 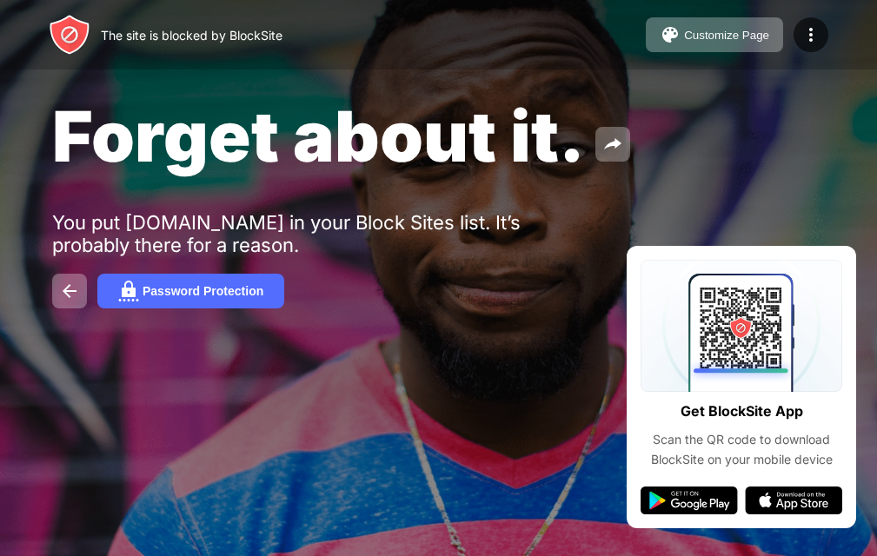 What do you see at coordinates (129, 291) in the screenshot?
I see `img: password.svg` at bounding box center [129, 291].